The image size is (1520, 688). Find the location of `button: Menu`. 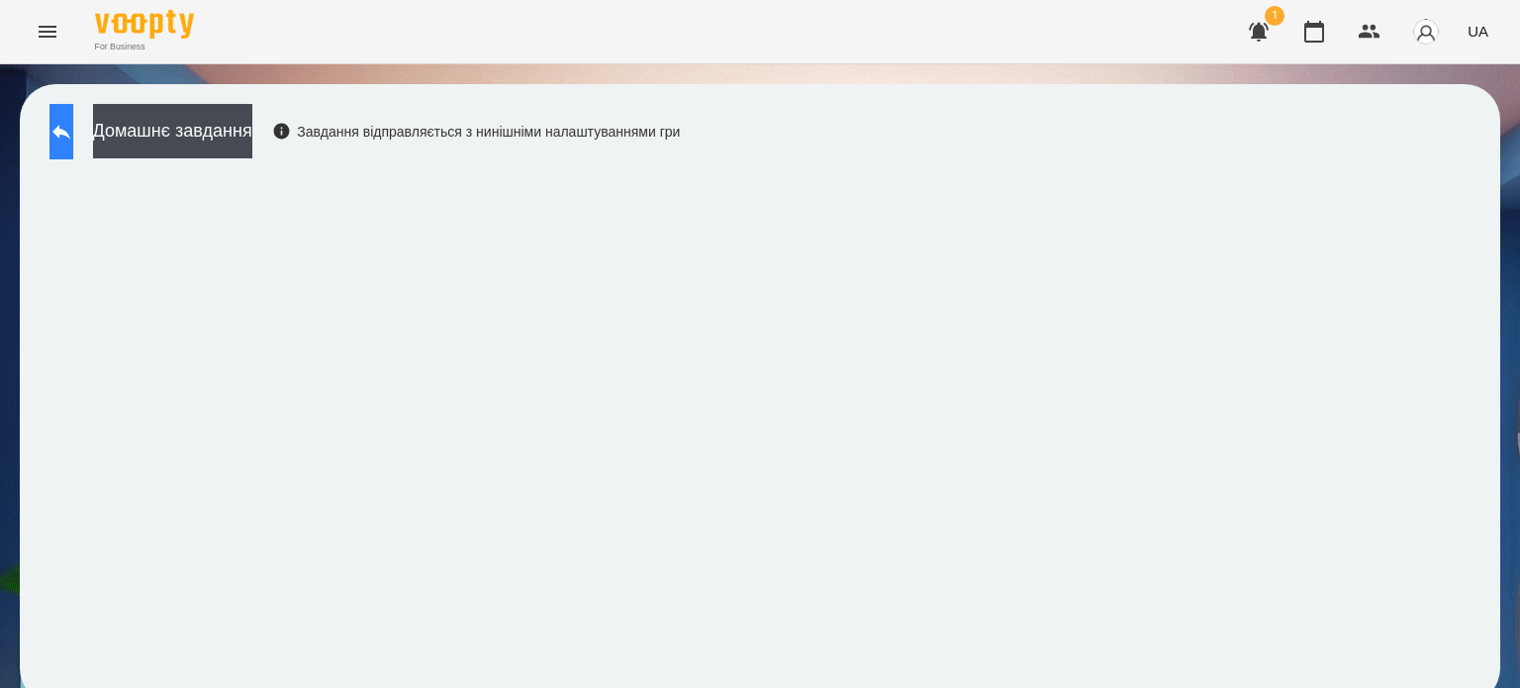

button: Menu is located at coordinates (48, 32).